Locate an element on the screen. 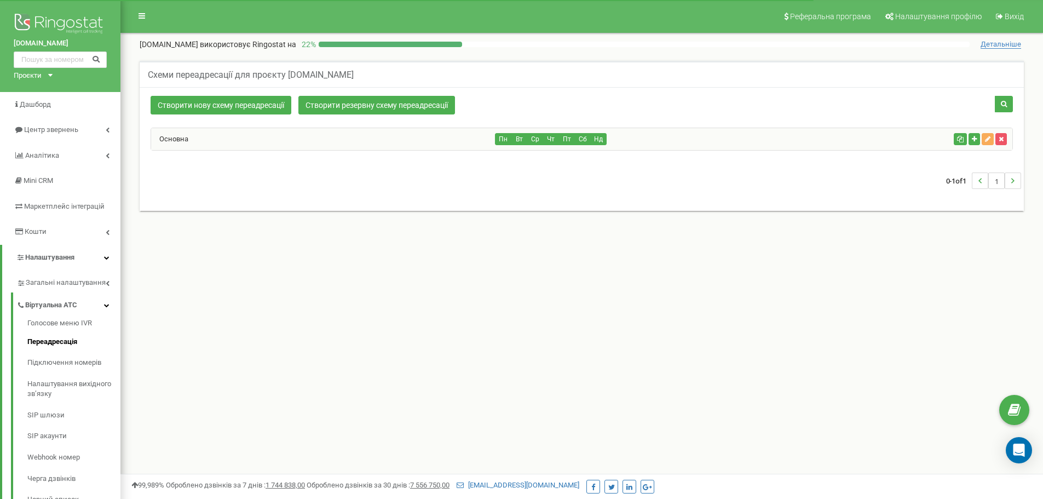  button: Сб is located at coordinates (583, 139).